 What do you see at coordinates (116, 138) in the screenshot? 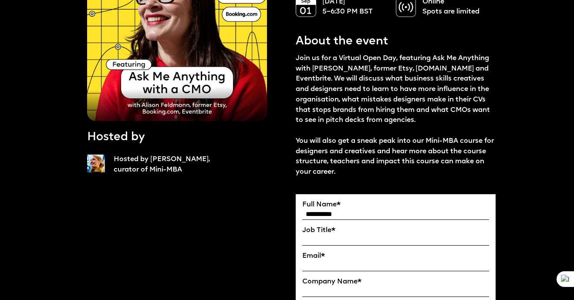
I see `p: Hosted by` at bounding box center [116, 138].